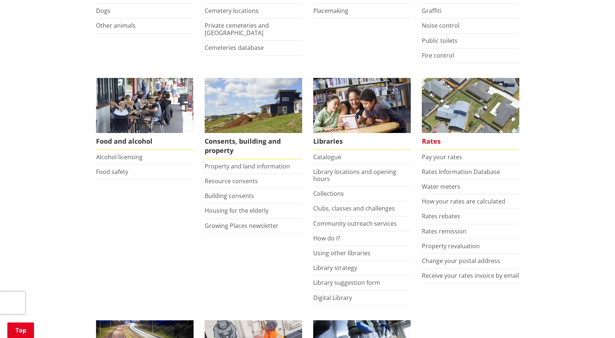  I want to click on a: How your rates are calculated, so click(463, 201).